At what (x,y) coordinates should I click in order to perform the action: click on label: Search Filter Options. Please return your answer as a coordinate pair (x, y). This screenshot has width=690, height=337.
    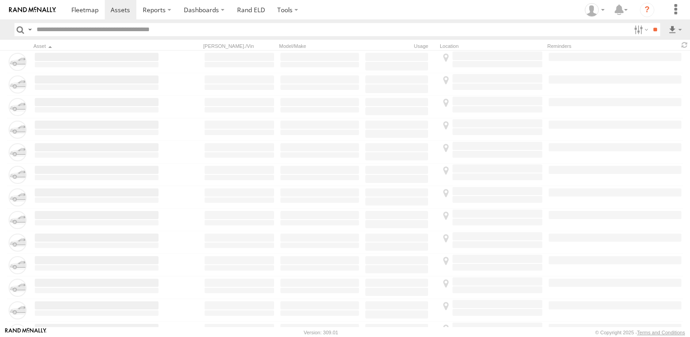
    Looking at the image, I should click on (640, 29).